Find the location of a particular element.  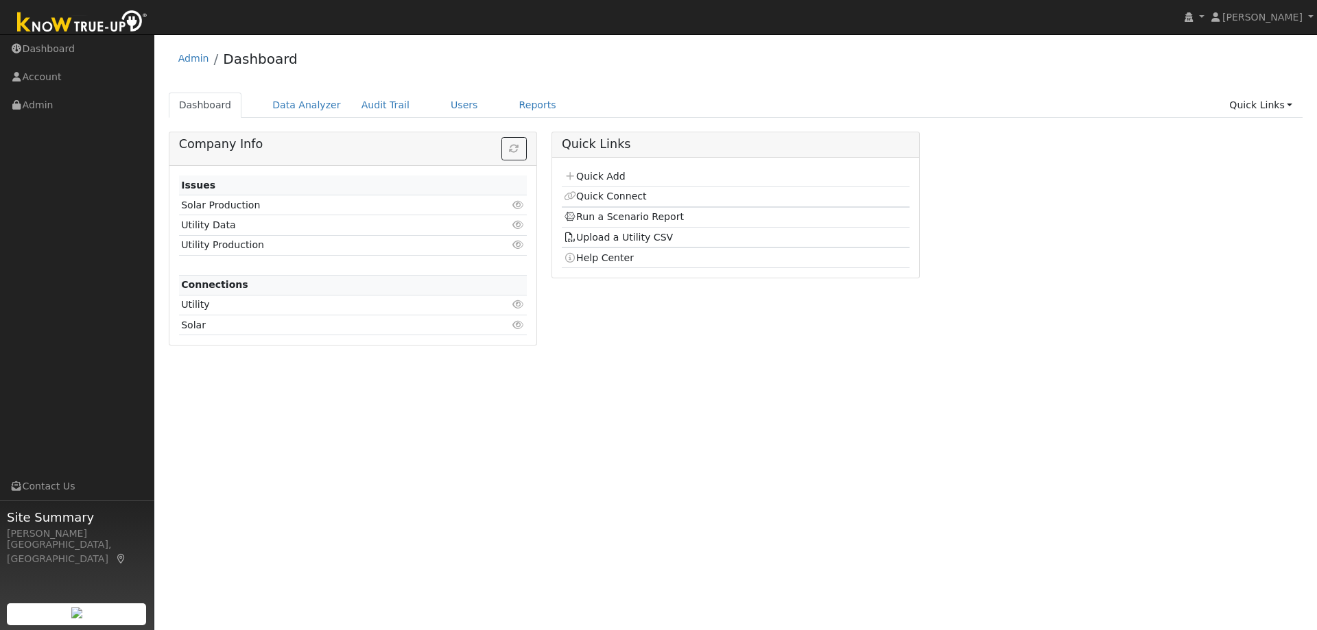

a: Audit Trail is located at coordinates (385, 105).